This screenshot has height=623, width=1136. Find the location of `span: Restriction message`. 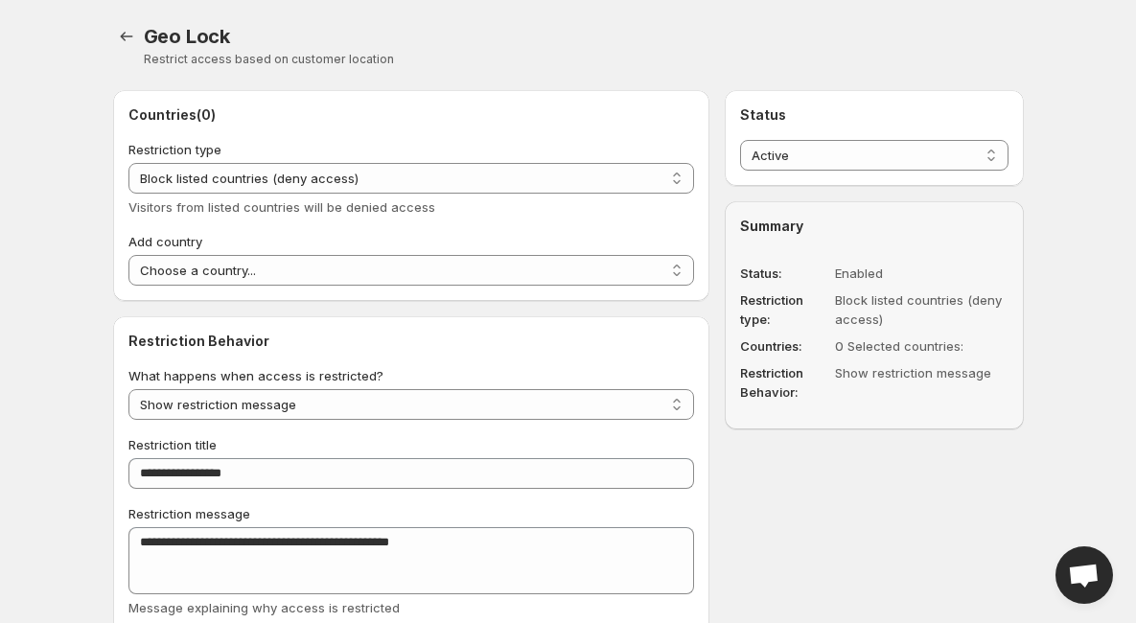

span: Restriction message is located at coordinates (189, 514).